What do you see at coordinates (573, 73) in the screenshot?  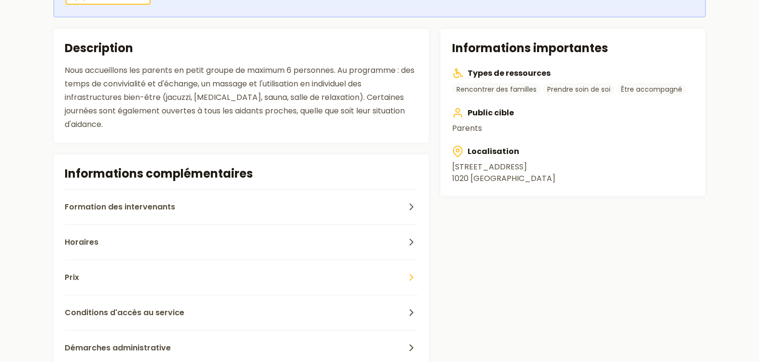 I see `h3: Types de ressources` at bounding box center [573, 73].